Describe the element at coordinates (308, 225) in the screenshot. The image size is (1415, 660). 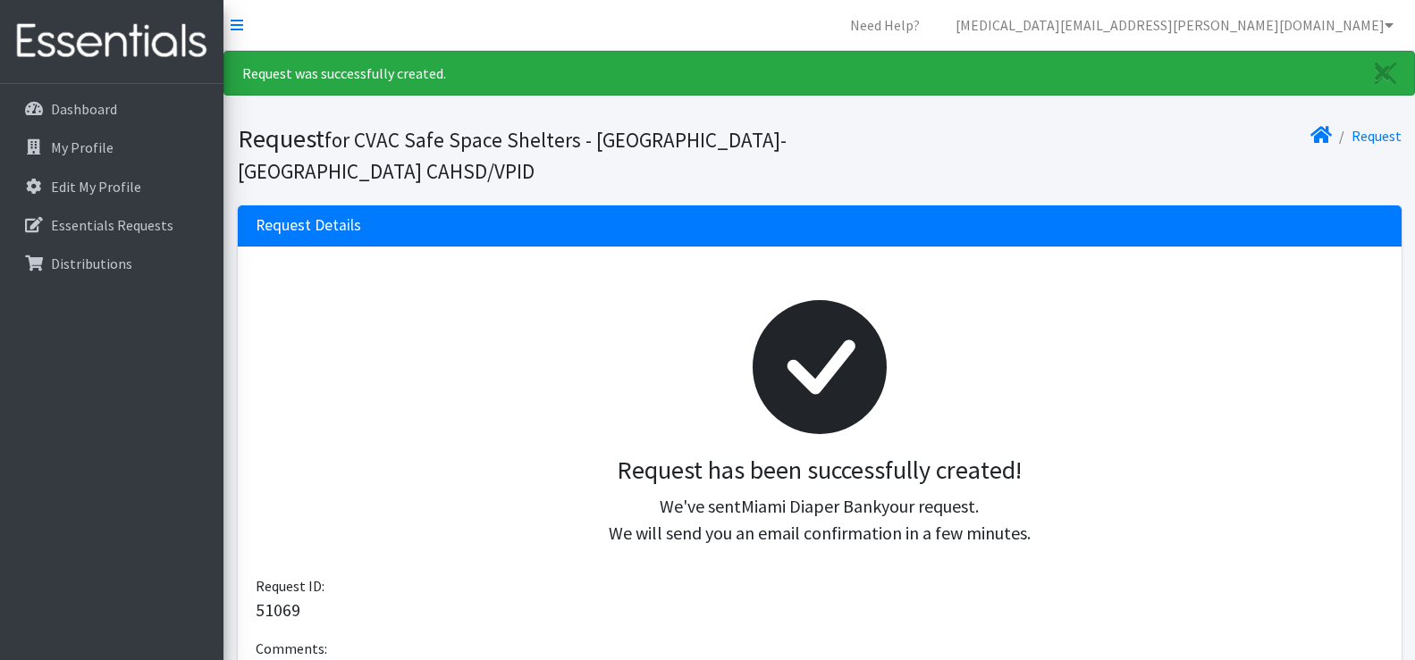
I see `h3: Request Details` at that location.